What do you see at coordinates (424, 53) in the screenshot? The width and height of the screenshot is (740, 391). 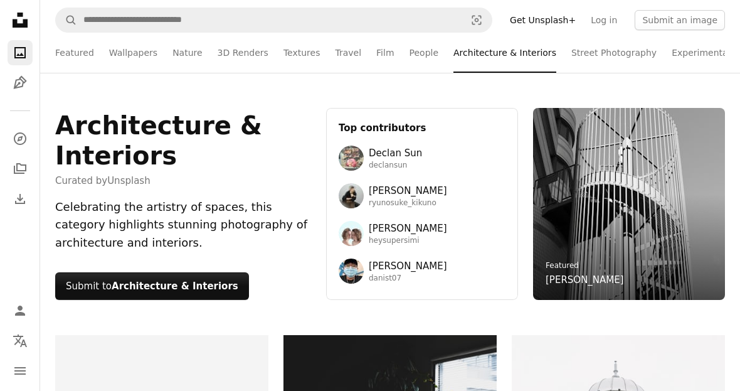 I see `a: People` at bounding box center [424, 53].